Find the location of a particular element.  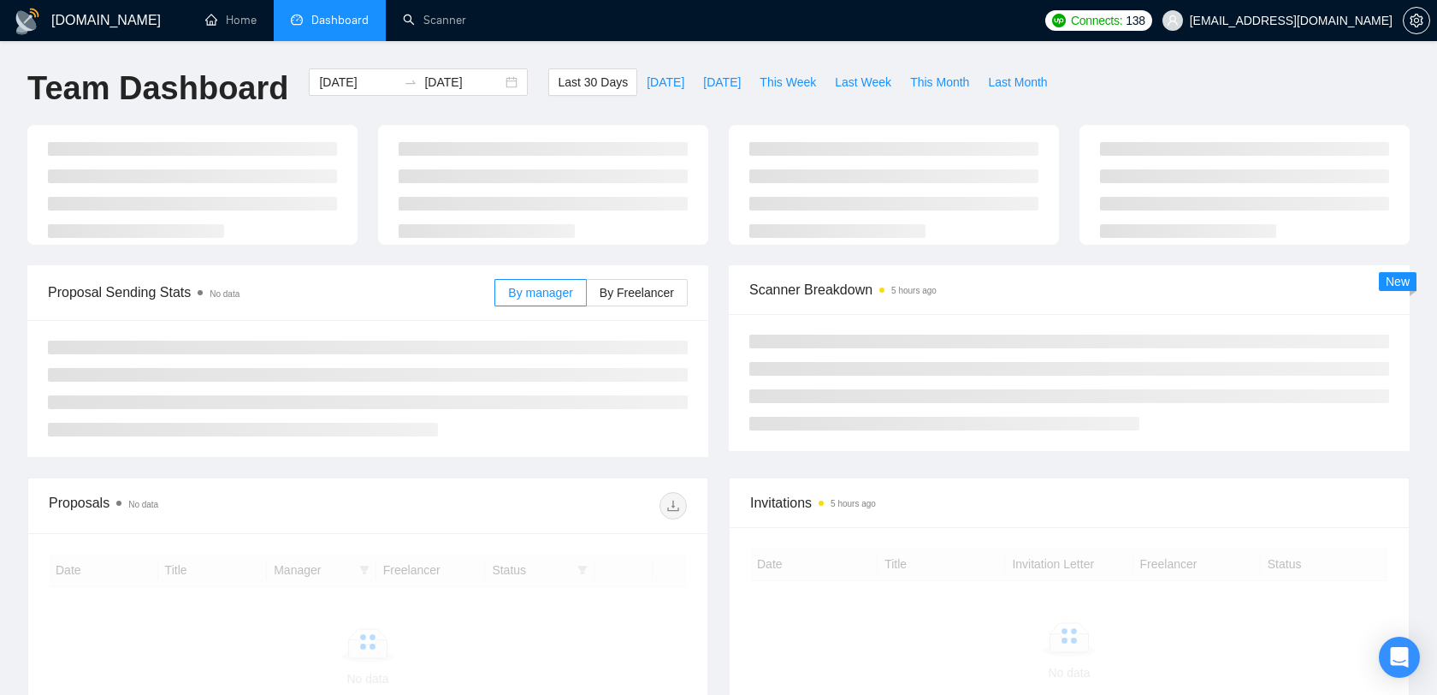

span: Scanner Breakdown is located at coordinates (1069, 289).